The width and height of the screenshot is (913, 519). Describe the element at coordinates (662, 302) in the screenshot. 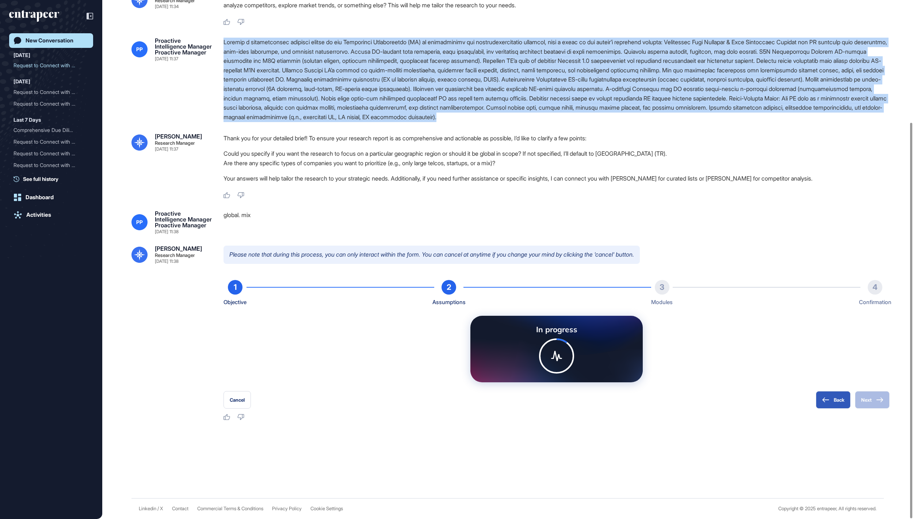

I see `div: Modules` at that location.